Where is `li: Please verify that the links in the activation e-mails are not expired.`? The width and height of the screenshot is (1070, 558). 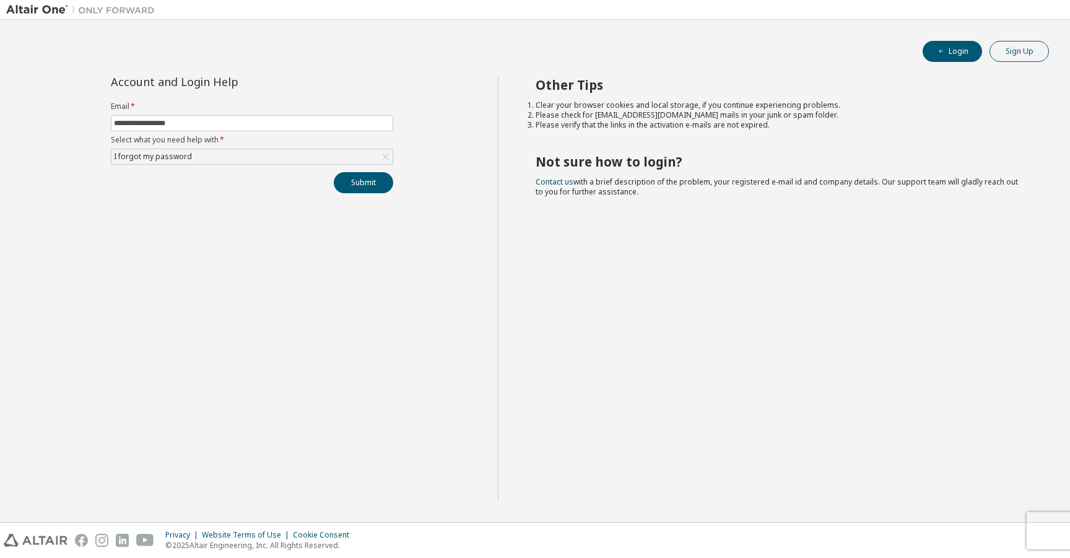
li: Please verify that the links in the activation e-mails are not expired. is located at coordinates (781, 125).